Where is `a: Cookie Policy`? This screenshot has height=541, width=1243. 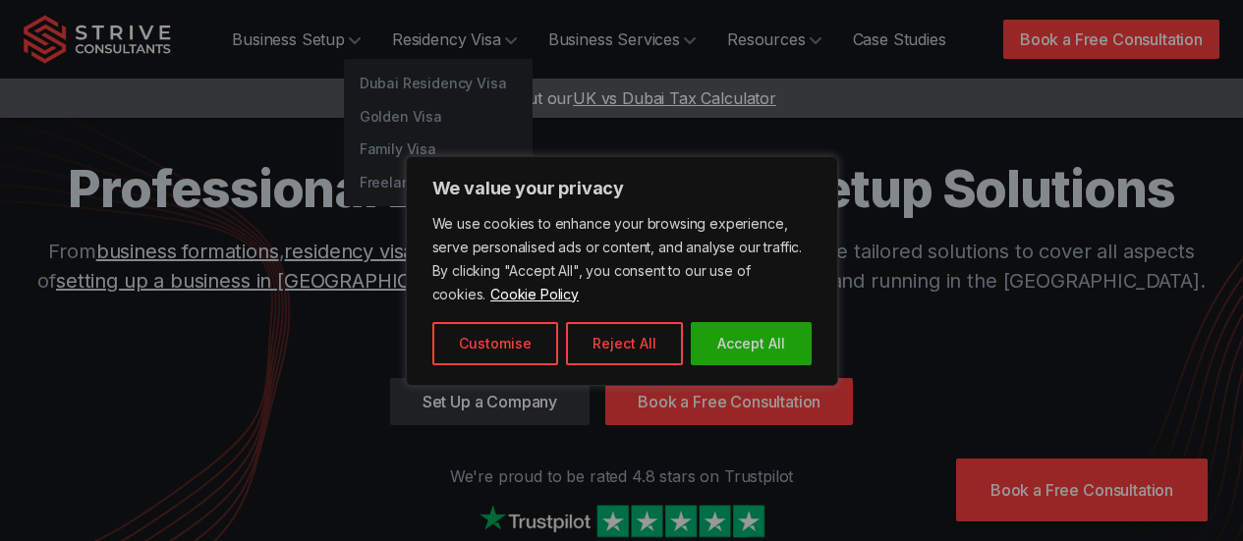
a: Cookie Policy is located at coordinates (534, 294).